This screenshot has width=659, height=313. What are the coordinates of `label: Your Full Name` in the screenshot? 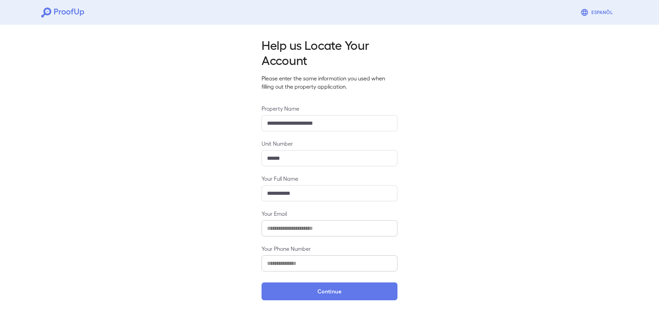 It's located at (329, 178).